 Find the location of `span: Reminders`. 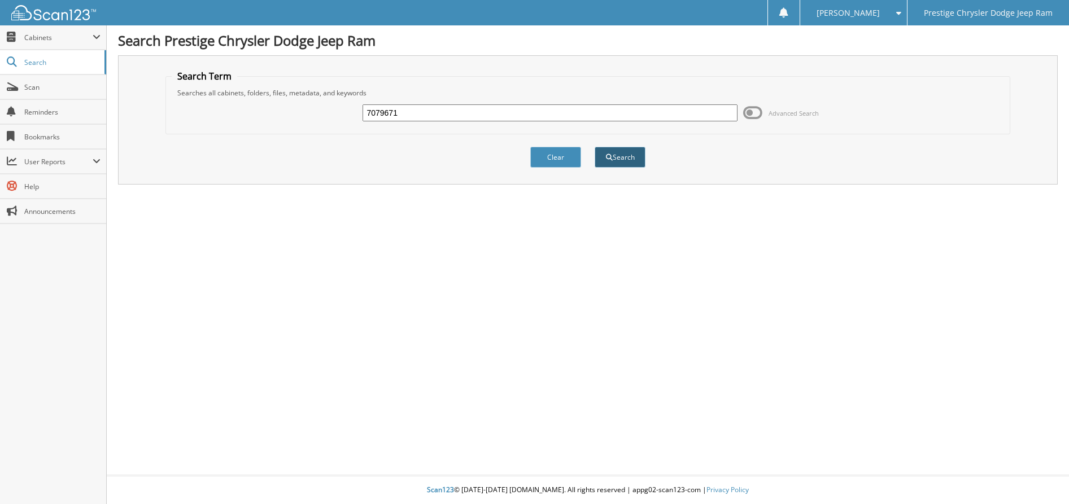

span: Reminders is located at coordinates (62, 112).